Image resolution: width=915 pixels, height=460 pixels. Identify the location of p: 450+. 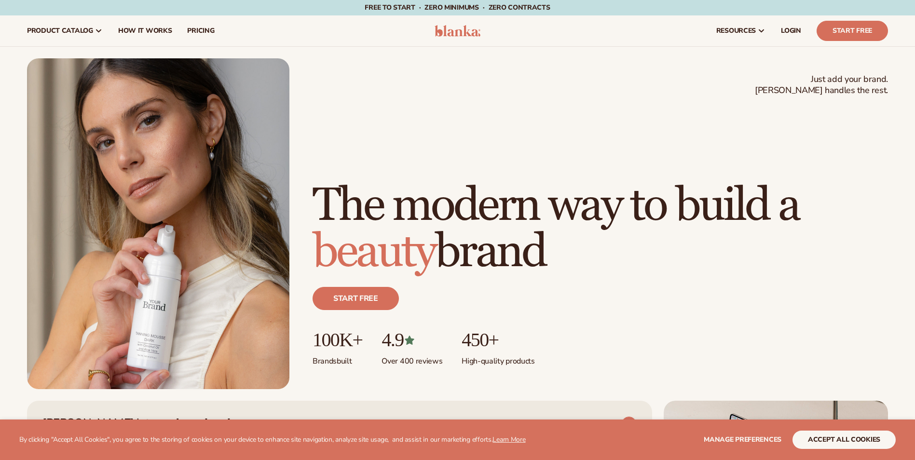
(498, 340).